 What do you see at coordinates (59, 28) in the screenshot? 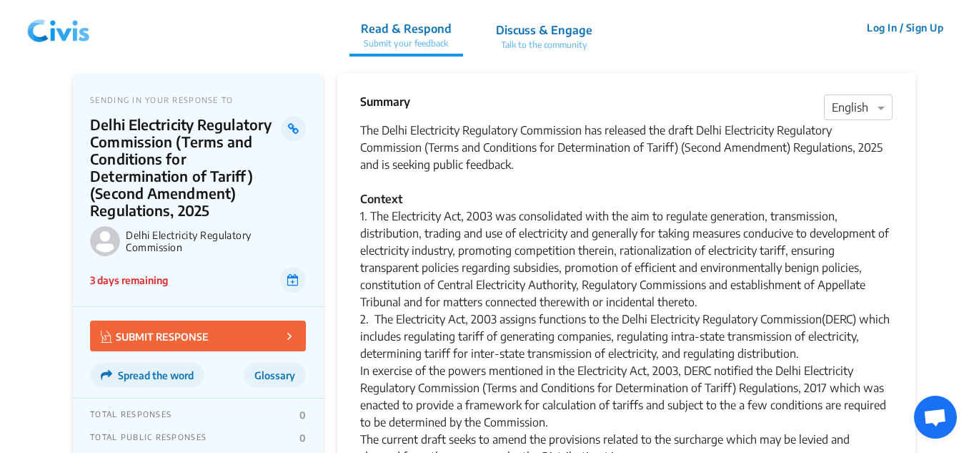
I see `img: navlogo.png` at bounding box center [59, 28].